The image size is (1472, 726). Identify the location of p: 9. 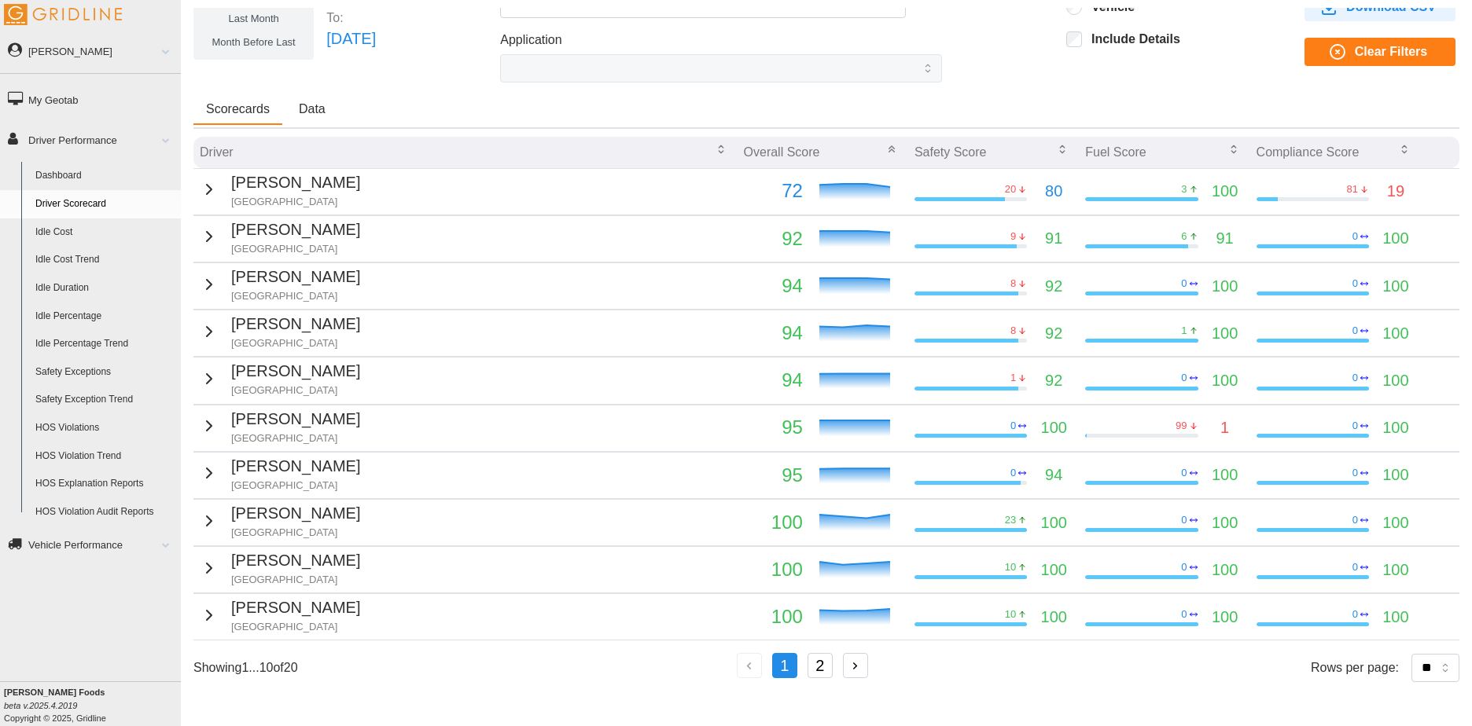
(1013, 237).